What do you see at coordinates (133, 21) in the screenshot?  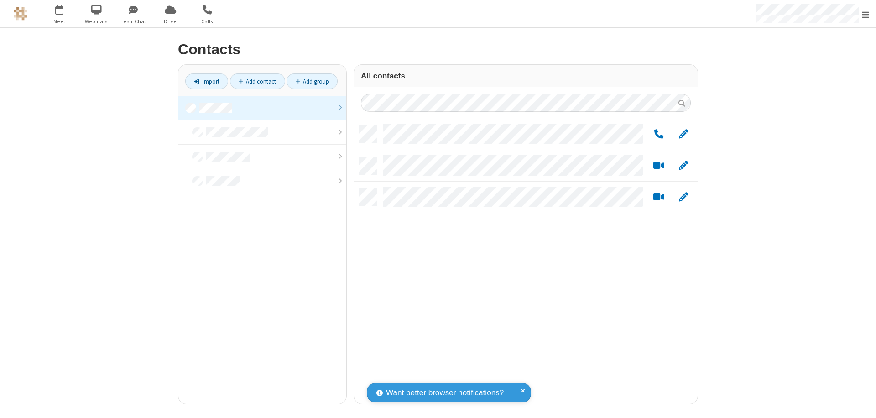 I see `span: Team Chat` at bounding box center [133, 21].